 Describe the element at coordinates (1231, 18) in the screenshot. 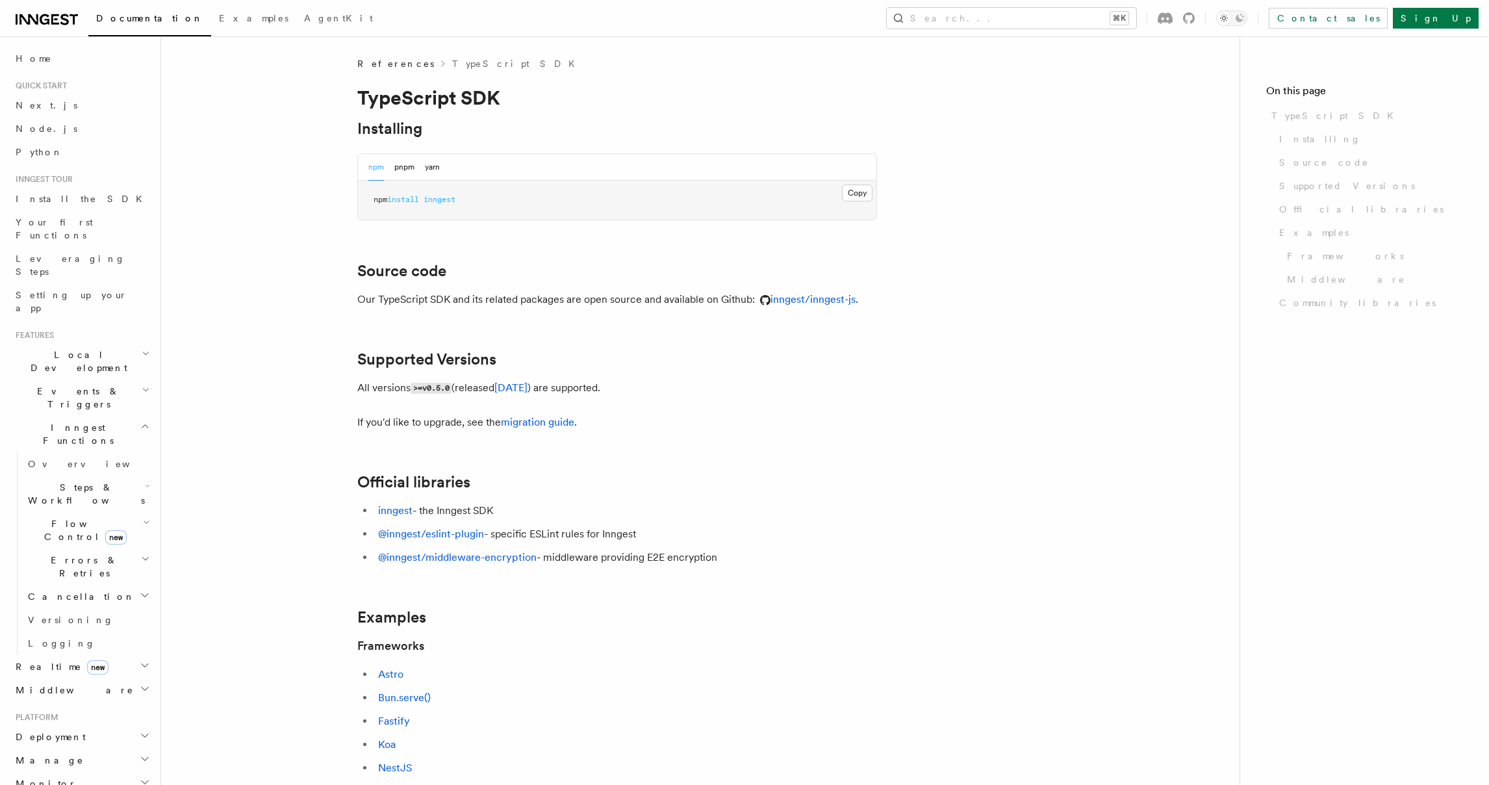

I see `button: Toggle dark mode` at that location.